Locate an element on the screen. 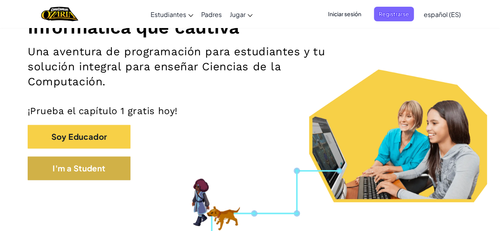  span: español (ES) is located at coordinates (442, 14).